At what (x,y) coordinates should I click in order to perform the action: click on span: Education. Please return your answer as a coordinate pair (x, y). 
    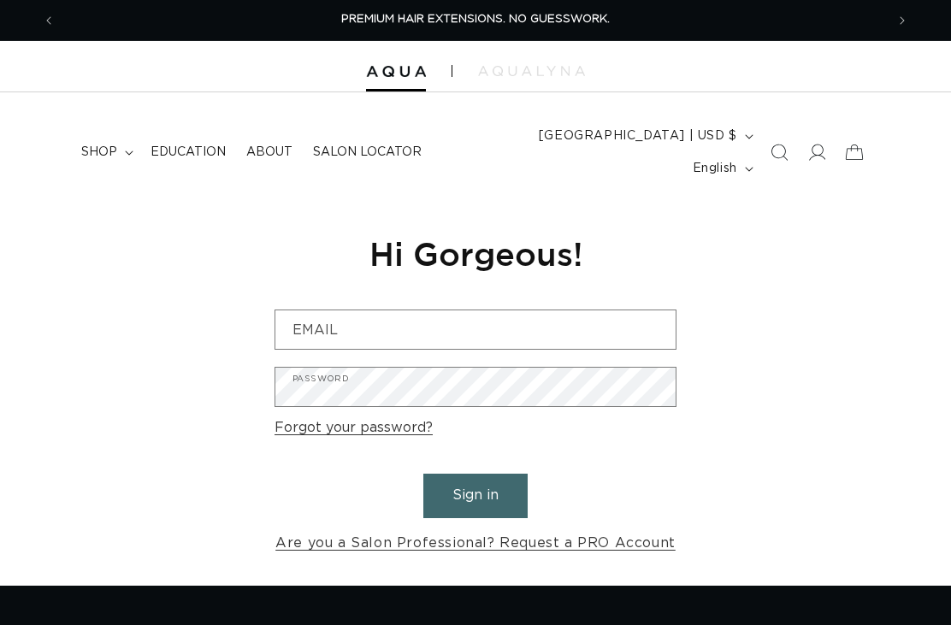
    Looking at the image, I should click on (188, 152).